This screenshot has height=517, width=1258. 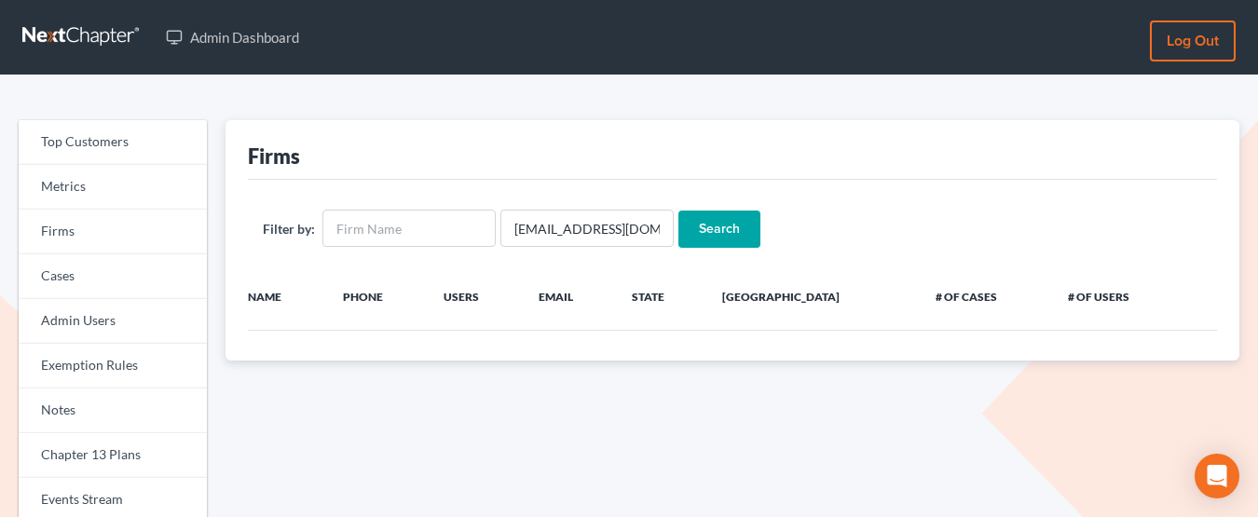 I want to click on a: Log out, so click(x=1193, y=41).